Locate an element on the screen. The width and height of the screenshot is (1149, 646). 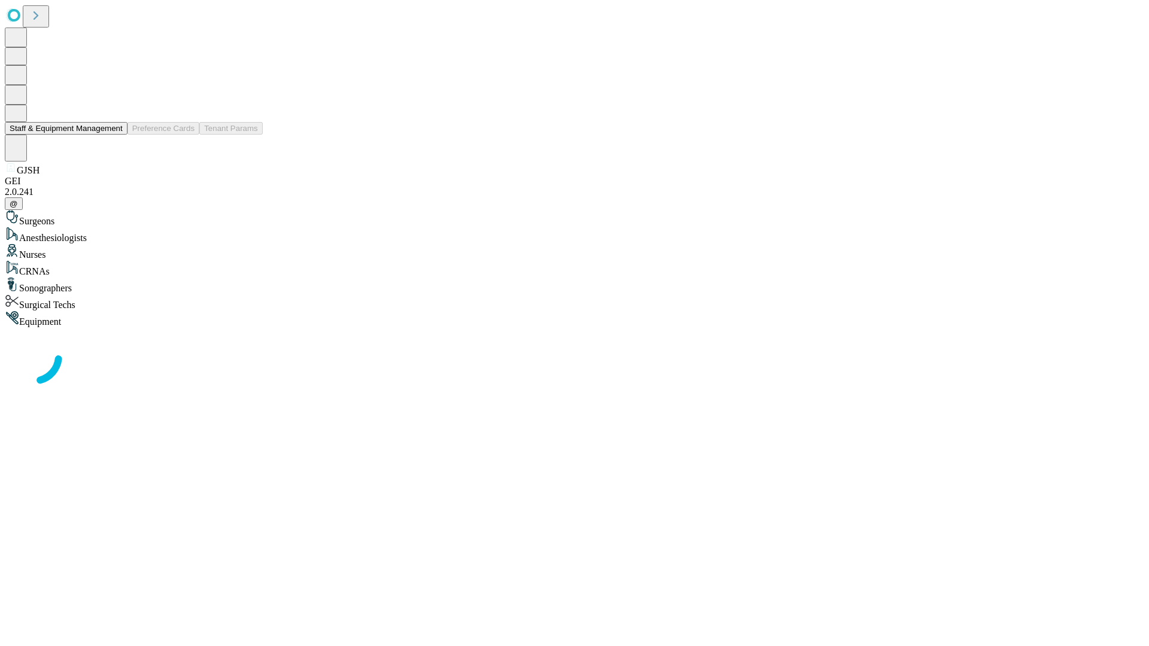
div: Anesthesiologists is located at coordinates (574, 235).